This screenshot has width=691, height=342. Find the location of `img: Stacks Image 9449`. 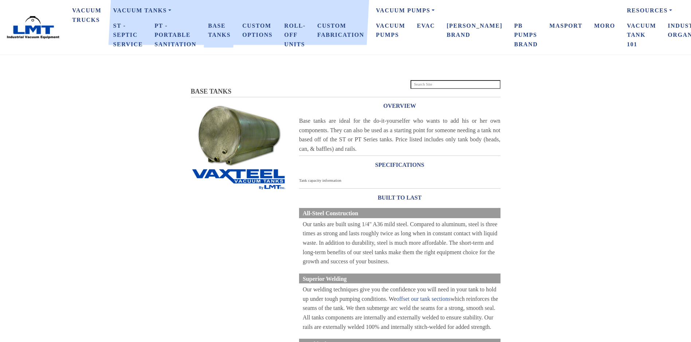

img: Stacks Image 9449 is located at coordinates (239, 135).